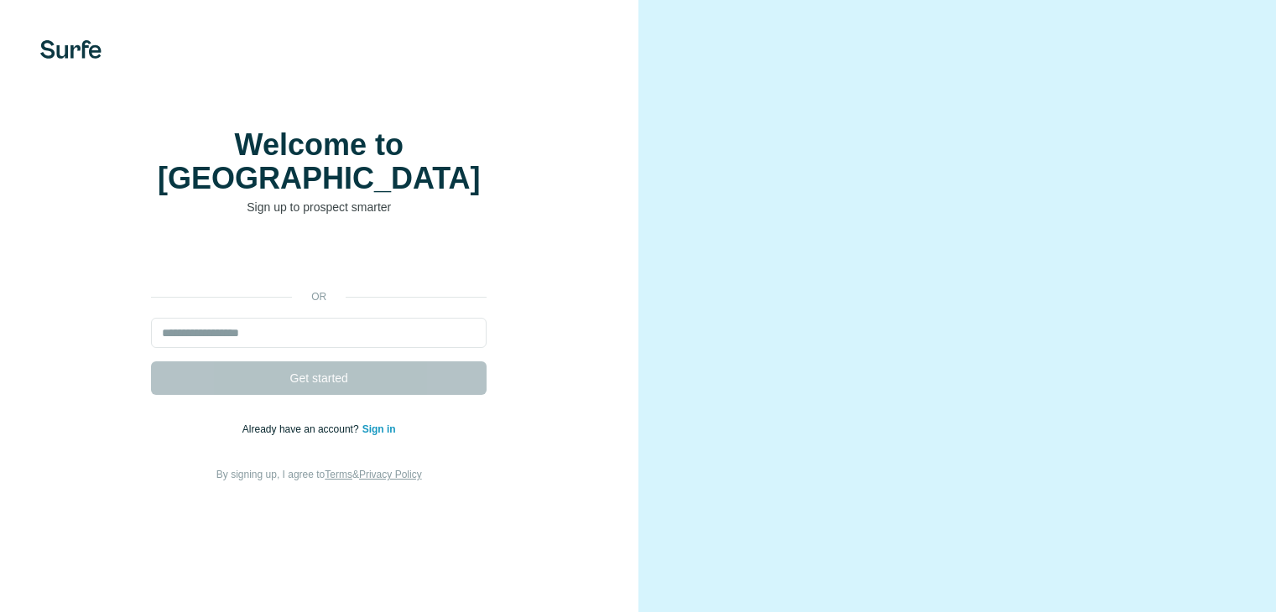  I want to click on p: or, so click(319, 297).